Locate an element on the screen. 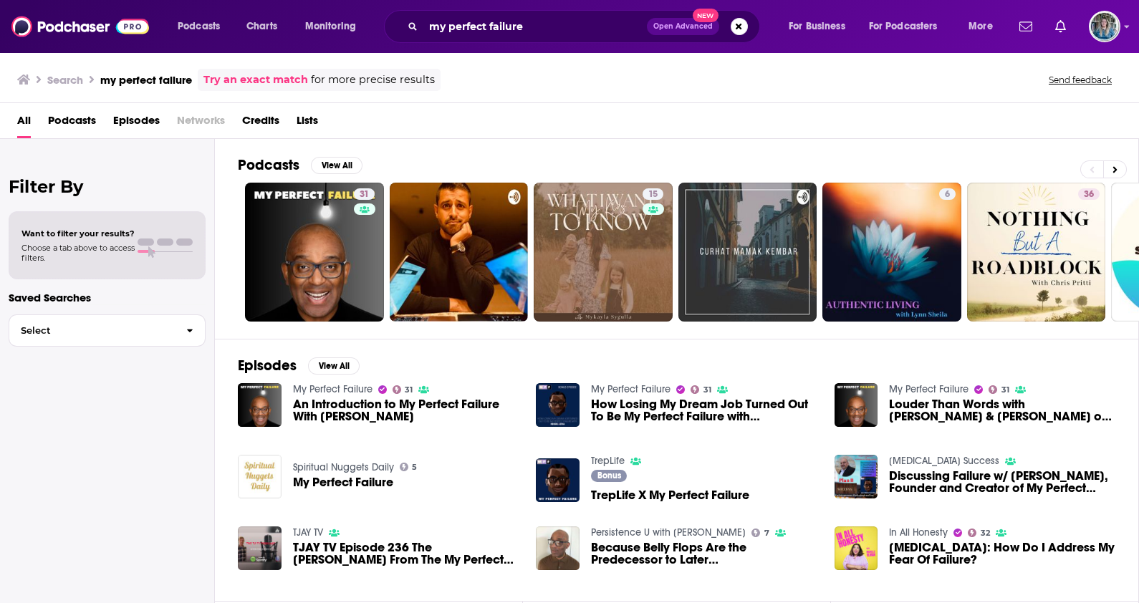 The width and height of the screenshot is (1139, 603). div: Search podcasts, credits, & more... is located at coordinates (585, 27).